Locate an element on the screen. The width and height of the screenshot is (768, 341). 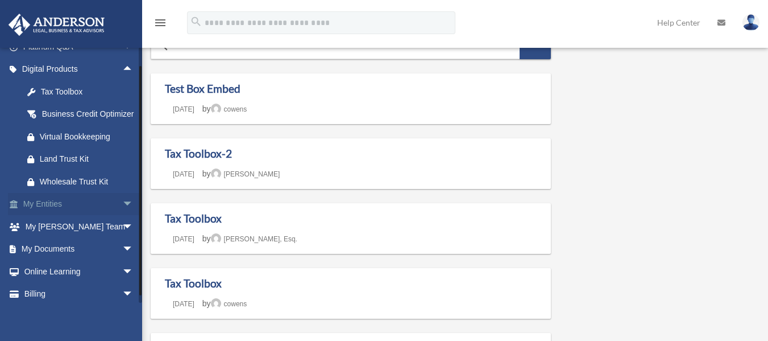
a: Land Trust Kit is located at coordinates (83, 159).